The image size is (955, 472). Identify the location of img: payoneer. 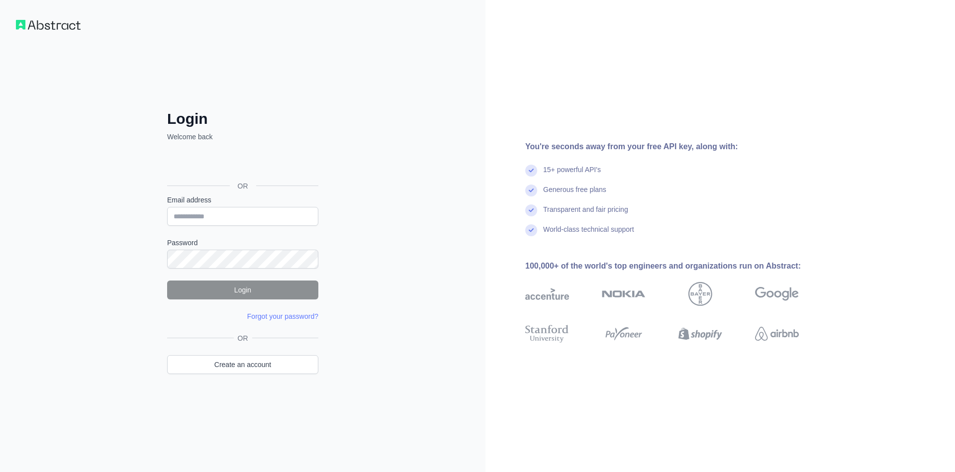
(624, 334).